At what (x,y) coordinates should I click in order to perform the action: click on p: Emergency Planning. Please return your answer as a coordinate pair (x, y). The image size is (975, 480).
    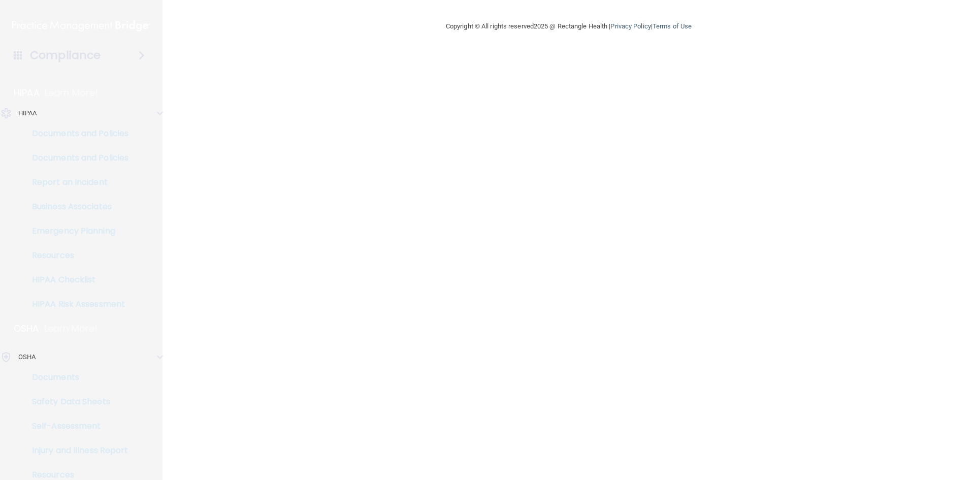
    Looking at the image, I should click on (76, 231).